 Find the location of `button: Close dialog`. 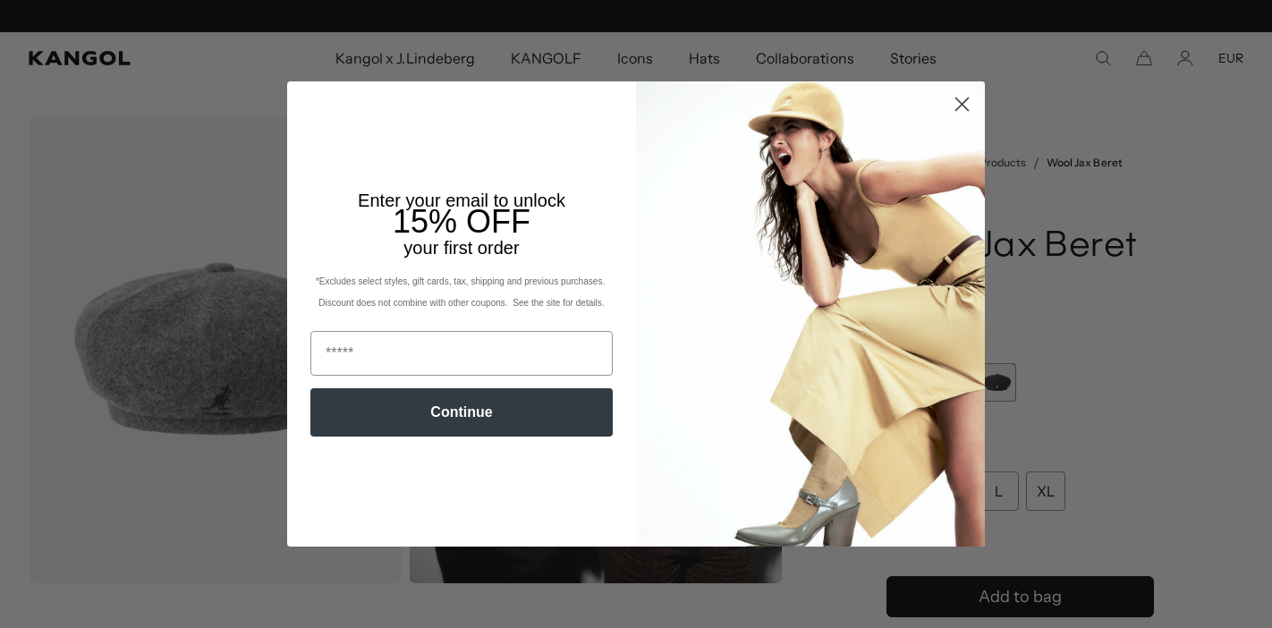

button: Close dialog is located at coordinates (961, 104).